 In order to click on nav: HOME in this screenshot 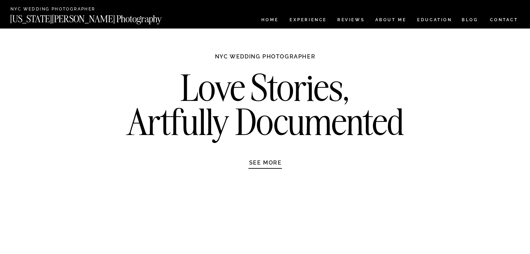, I will do `click(270, 21)`.